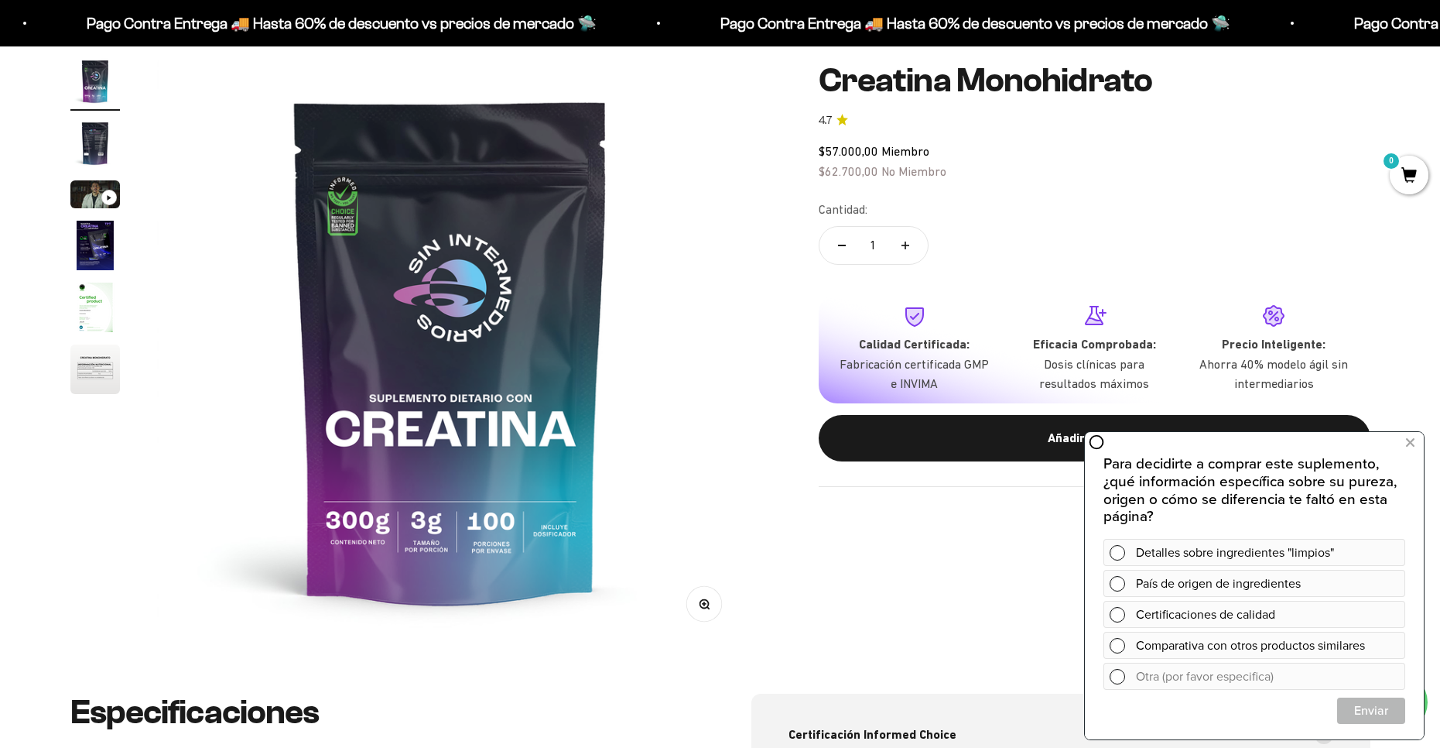 This screenshot has height=748, width=1440. I want to click on div: Añadir al carrito, so click(1094, 438).